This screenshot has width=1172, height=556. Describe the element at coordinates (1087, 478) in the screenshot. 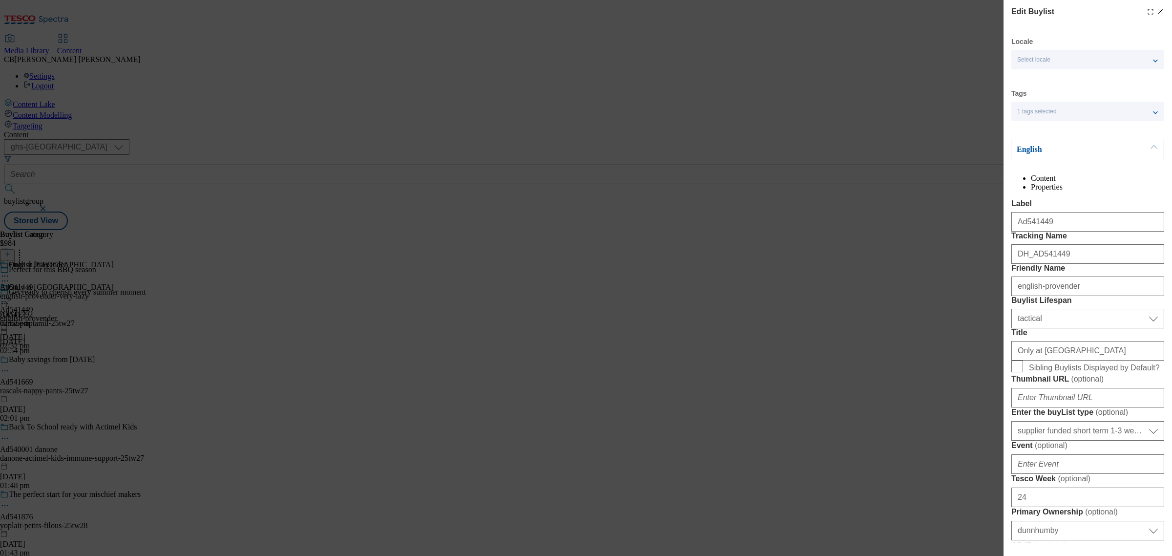

I see `label: Tesco Week` at that location.